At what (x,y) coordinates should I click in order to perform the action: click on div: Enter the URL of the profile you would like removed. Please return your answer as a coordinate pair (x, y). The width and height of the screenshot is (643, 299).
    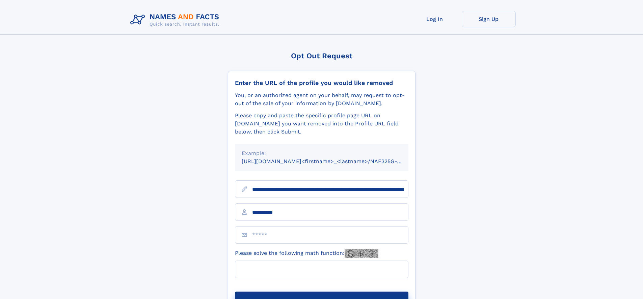
    Looking at the image, I should click on (322, 83).